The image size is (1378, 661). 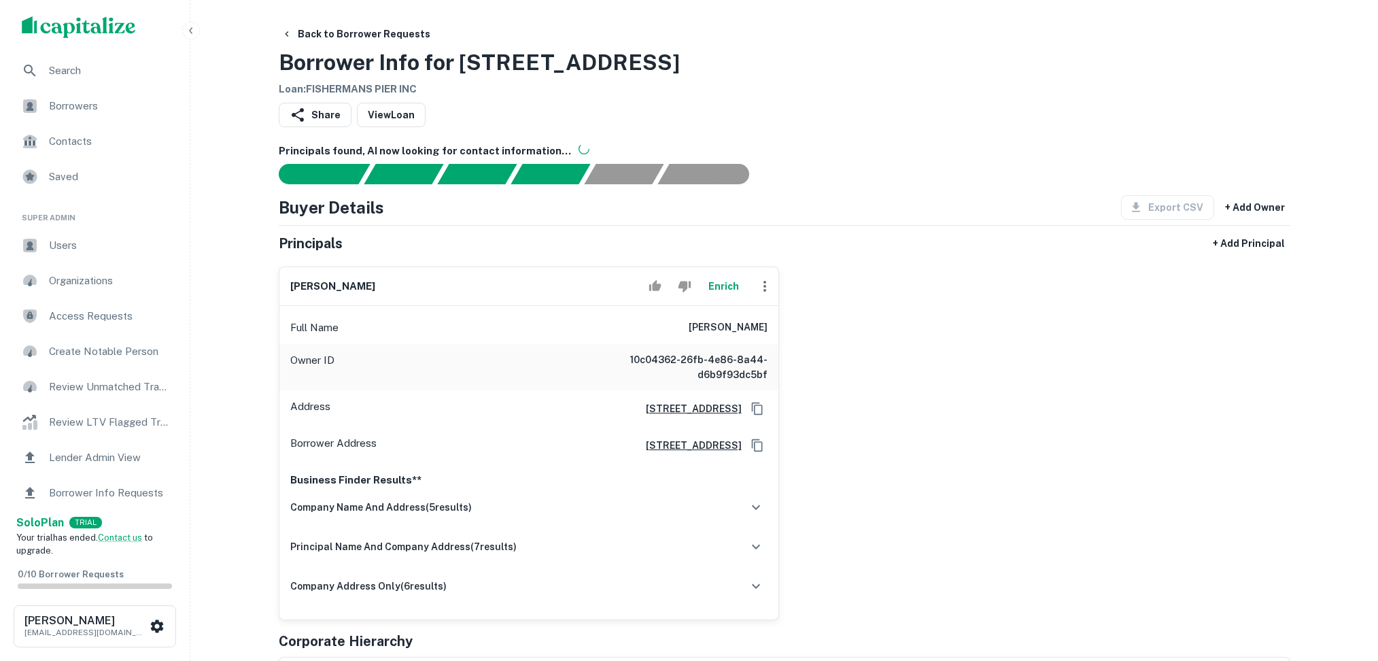 What do you see at coordinates (314, 328) in the screenshot?
I see `p: Full Name` at bounding box center [314, 328].